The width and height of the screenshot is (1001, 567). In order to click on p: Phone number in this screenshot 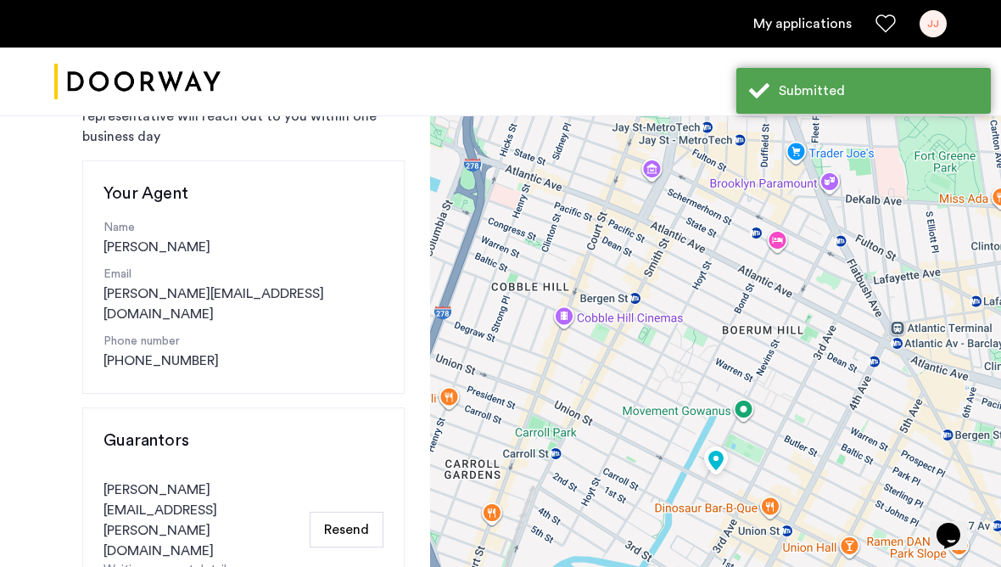, I will do `click(243, 341)`.